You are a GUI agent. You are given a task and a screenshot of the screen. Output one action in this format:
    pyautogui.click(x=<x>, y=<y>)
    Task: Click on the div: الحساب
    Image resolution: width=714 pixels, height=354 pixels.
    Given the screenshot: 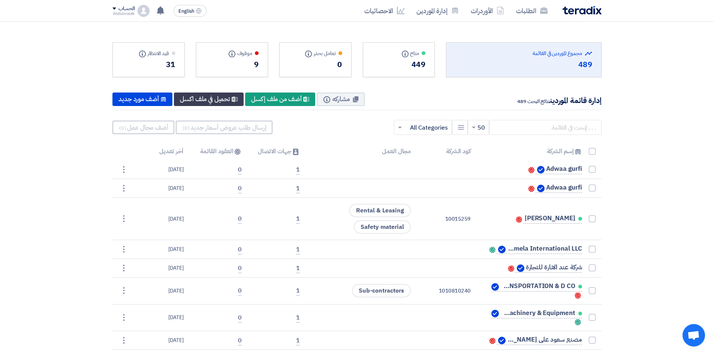 What is the action you would take?
    pyautogui.click(x=126, y=9)
    